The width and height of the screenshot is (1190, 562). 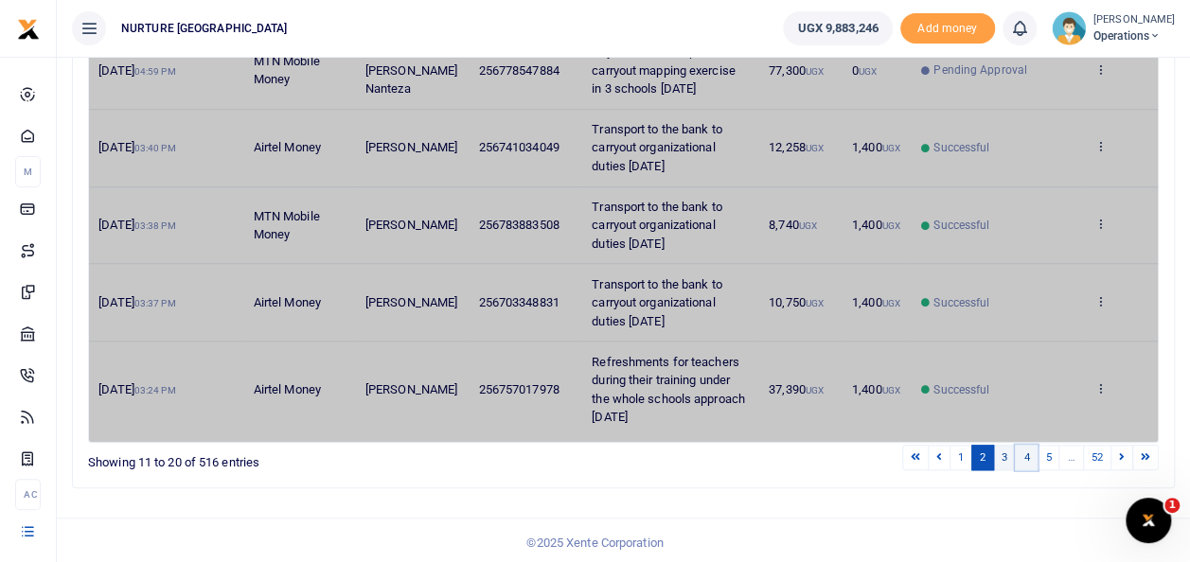 What do you see at coordinates (948, 27) in the screenshot?
I see `a: Add money` at bounding box center [948, 27].